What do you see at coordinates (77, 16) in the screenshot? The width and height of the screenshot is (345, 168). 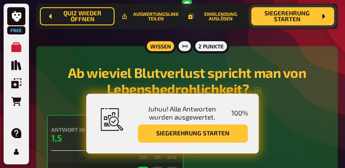 I see `button: Quiz wieder öffnen` at bounding box center [77, 16].